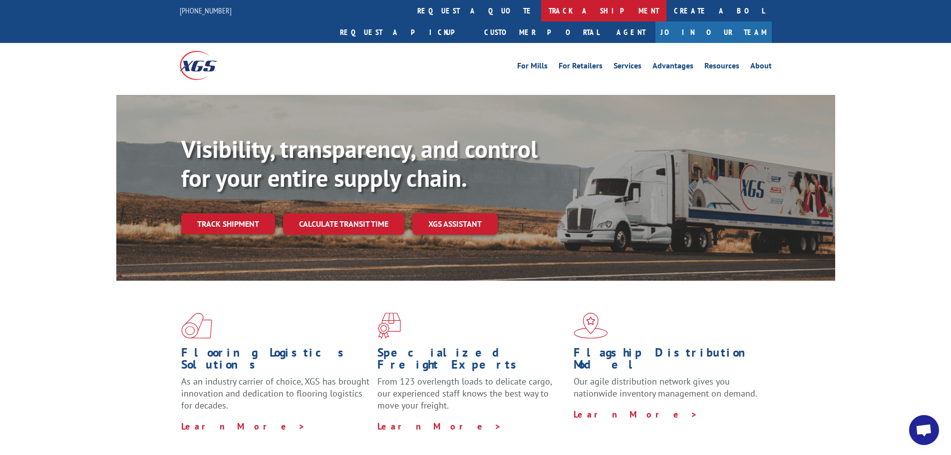 This screenshot has width=951, height=455. Describe the element at coordinates (924, 430) in the screenshot. I see `div: Open chat` at that location.